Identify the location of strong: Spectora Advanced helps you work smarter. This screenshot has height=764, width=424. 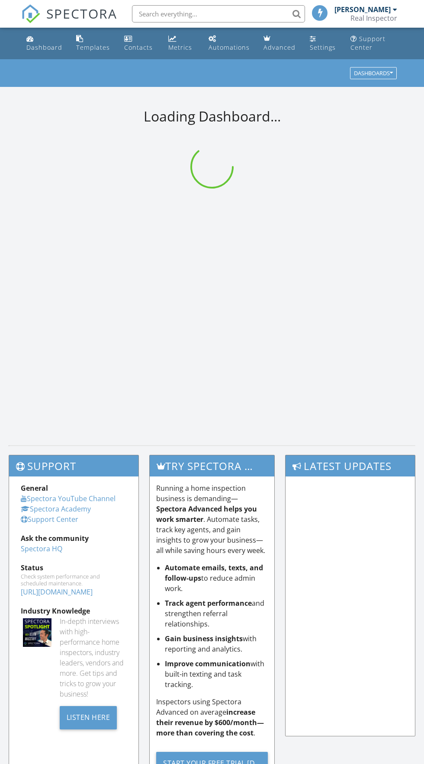
(206, 514).